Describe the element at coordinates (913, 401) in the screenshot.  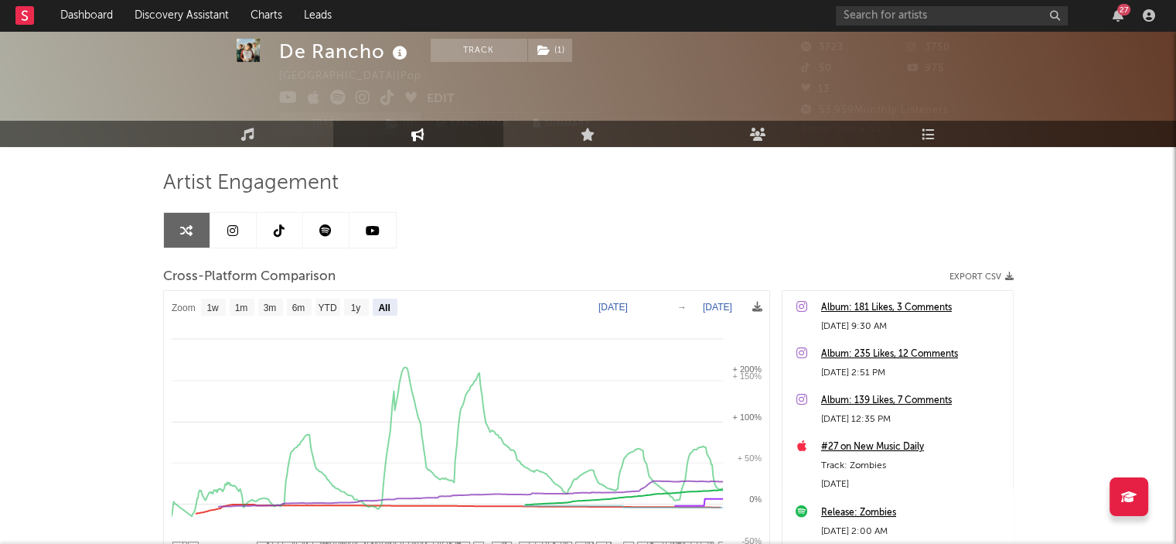
I see `div: Album: 139 Likes, 7 Comments` at that location.